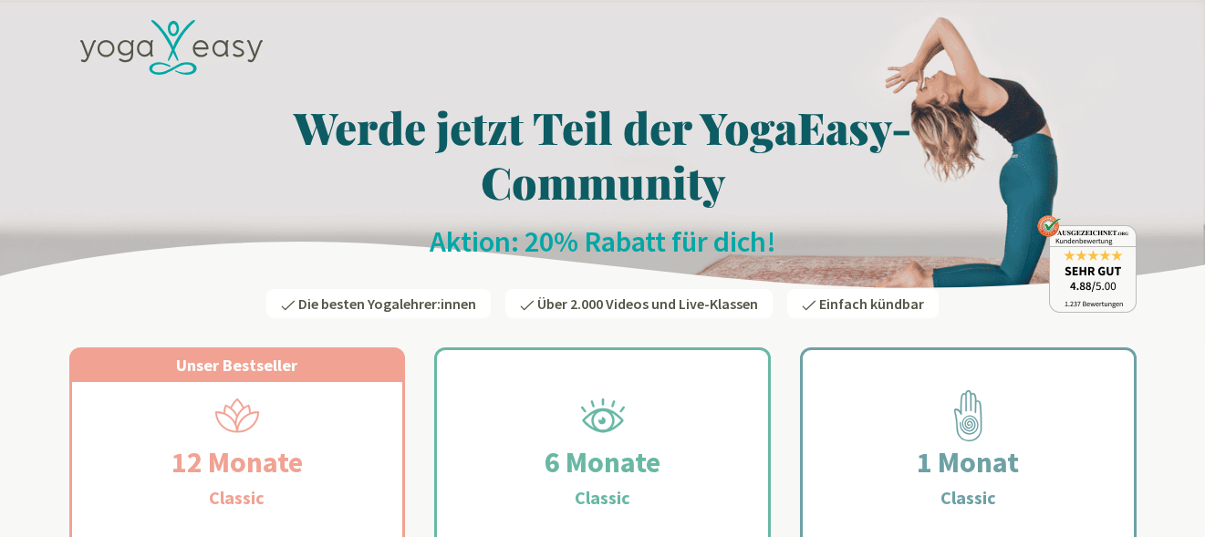  What do you see at coordinates (602, 462) in the screenshot?
I see `h2: 6 Monate` at bounding box center [602, 462].